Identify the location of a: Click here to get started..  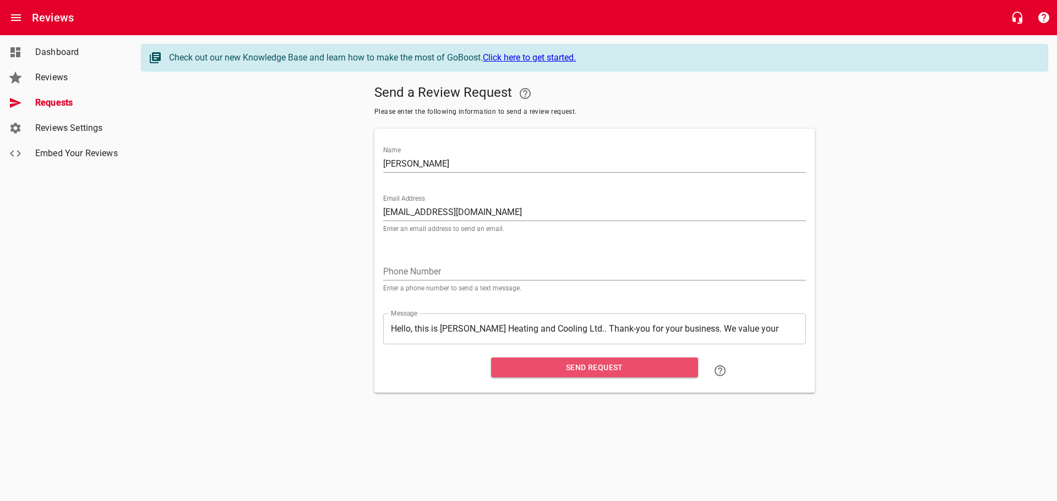
(529, 57).